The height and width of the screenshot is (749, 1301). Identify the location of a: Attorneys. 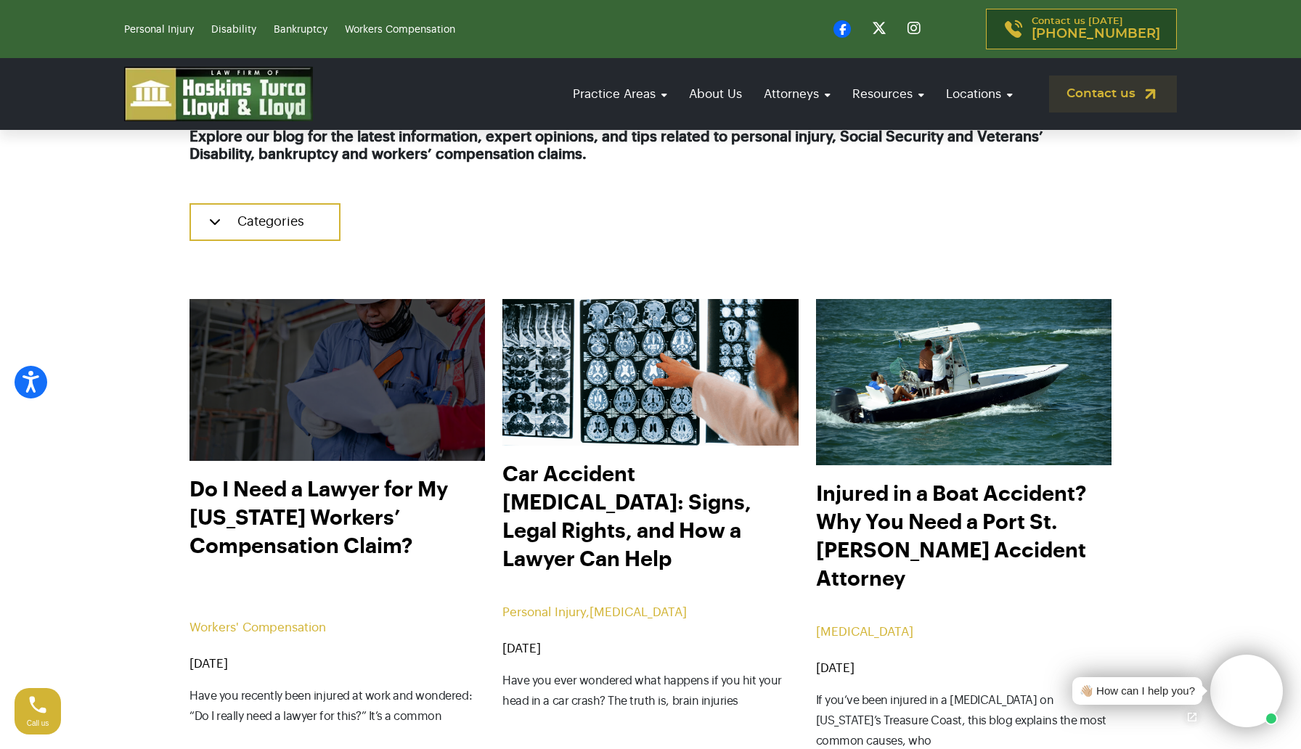
(797, 94).